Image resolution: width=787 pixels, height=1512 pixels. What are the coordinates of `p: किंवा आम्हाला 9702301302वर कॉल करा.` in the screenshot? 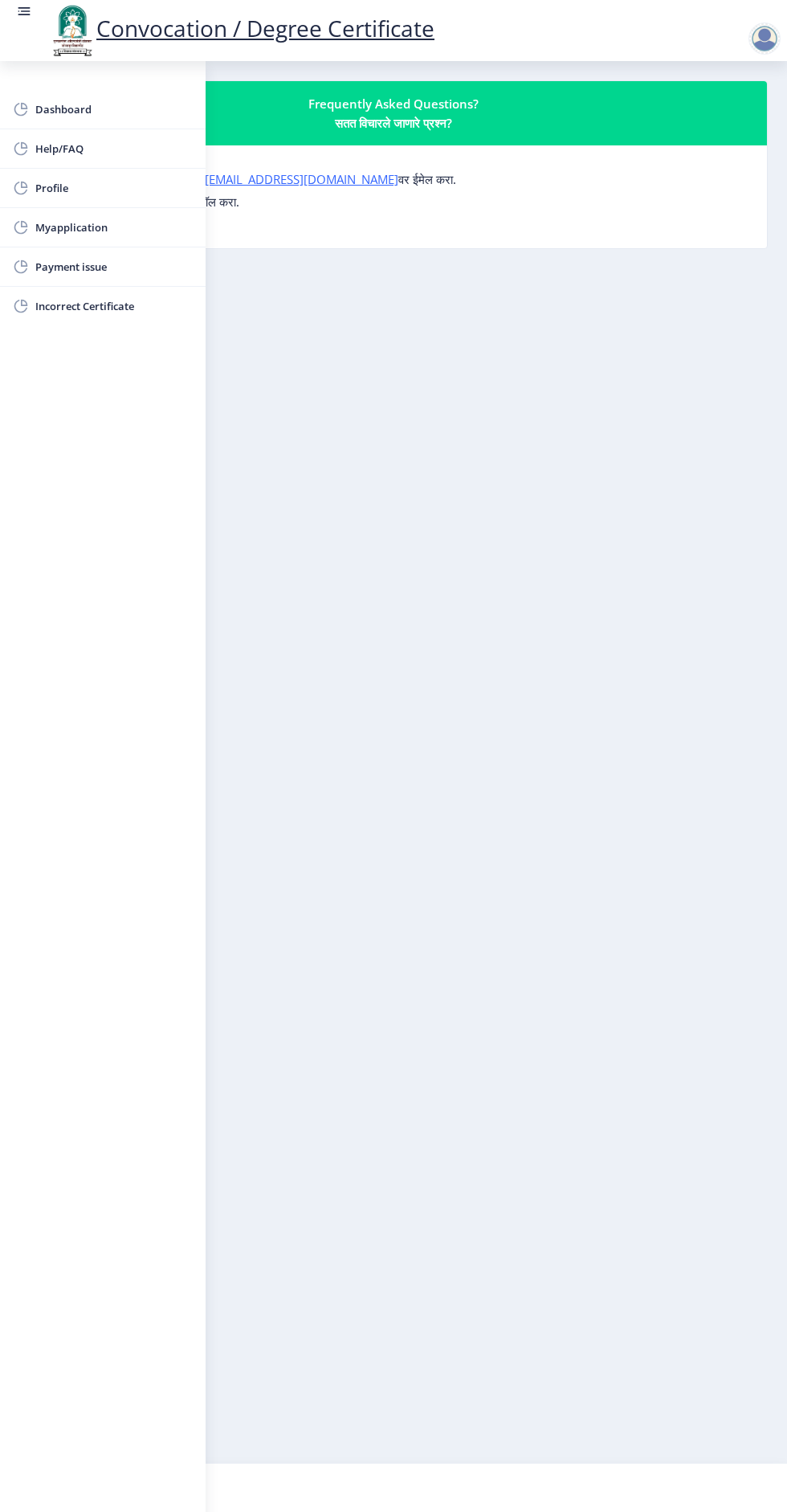 It's located at (394, 202).